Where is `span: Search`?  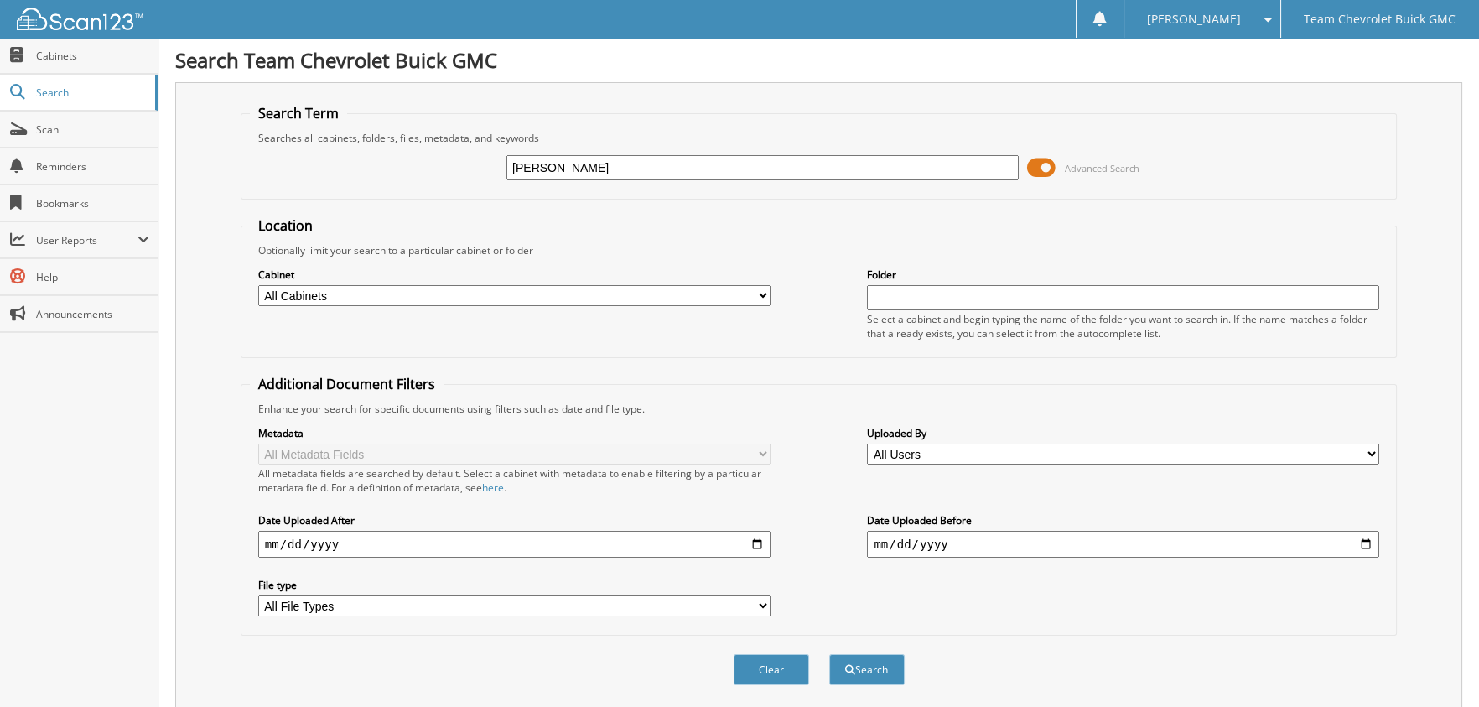 span: Search is located at coordinates (91, 92).